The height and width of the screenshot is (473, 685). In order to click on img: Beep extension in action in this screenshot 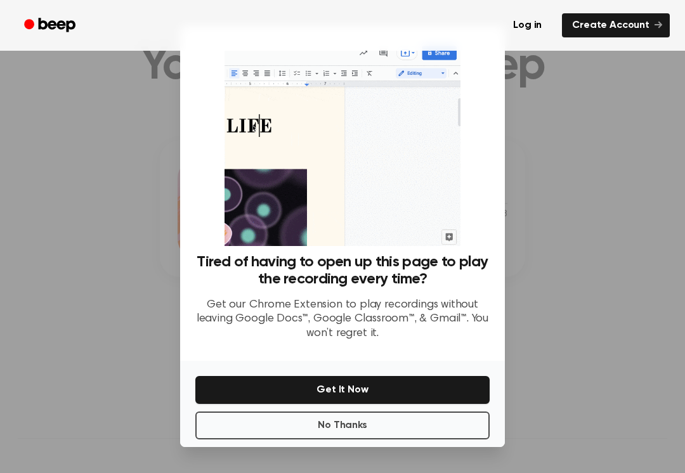, I will do `click(342, 143)`.